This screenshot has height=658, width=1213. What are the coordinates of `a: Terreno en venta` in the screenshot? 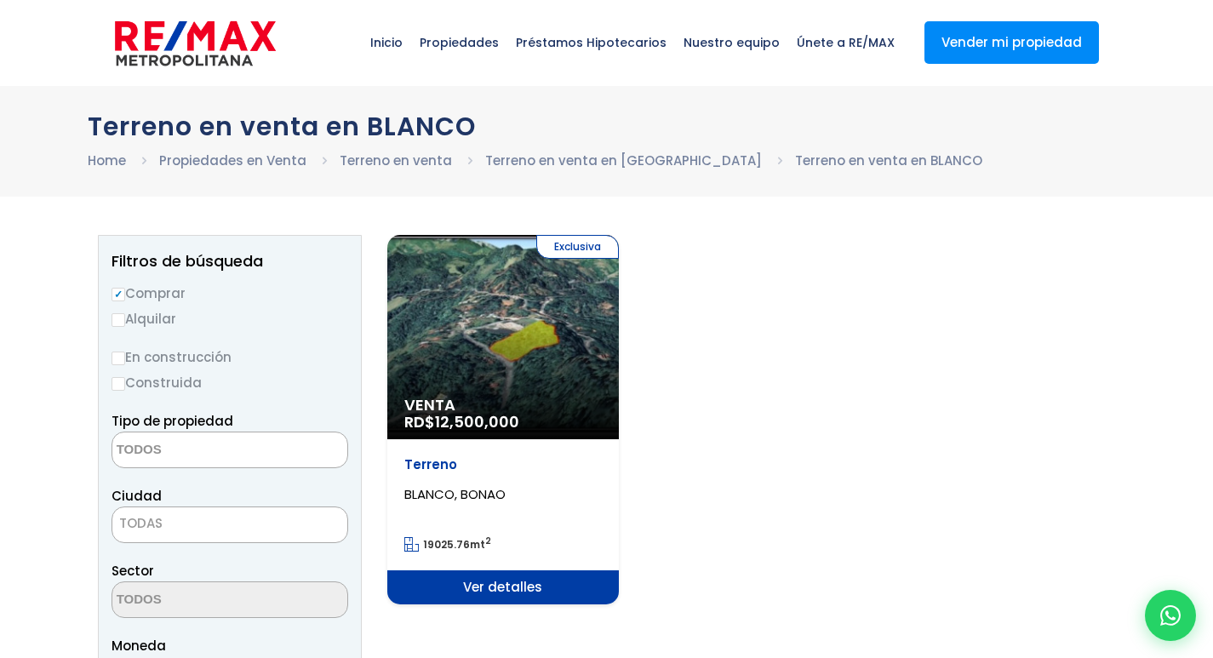 It's located at (396, 160).